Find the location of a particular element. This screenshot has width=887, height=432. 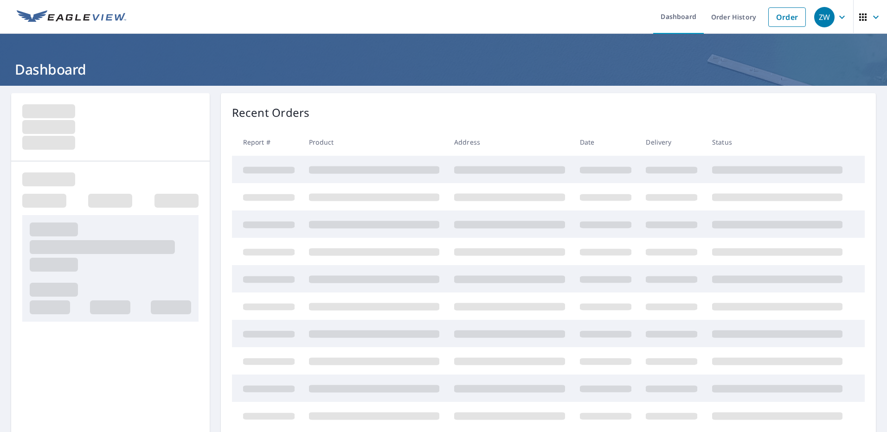

p: Recent Orders is located at coordinates (271, 113).